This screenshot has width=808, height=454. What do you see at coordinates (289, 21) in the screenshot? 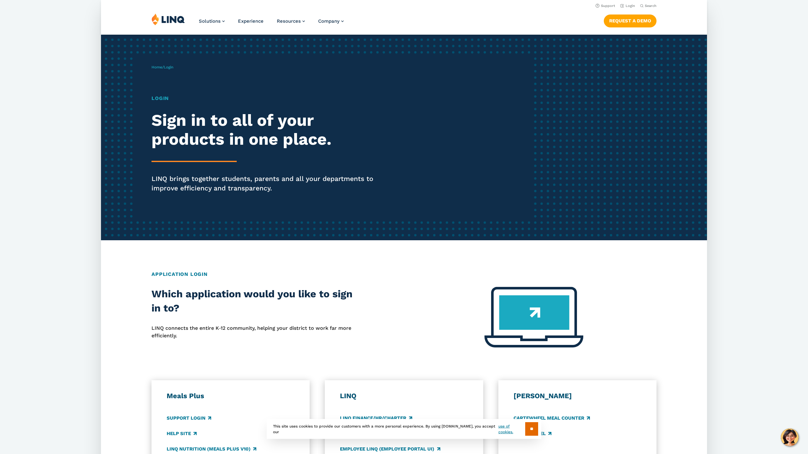
I see `span: Resources` at bounding box center [289, 21].